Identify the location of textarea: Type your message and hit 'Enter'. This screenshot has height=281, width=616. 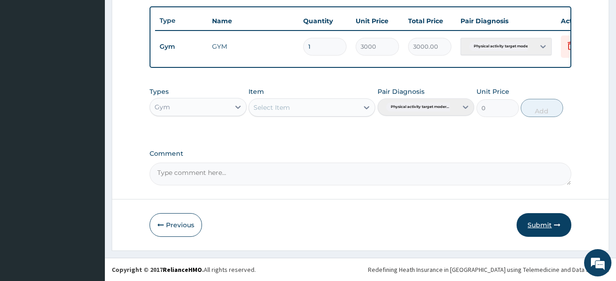
(89, 202).